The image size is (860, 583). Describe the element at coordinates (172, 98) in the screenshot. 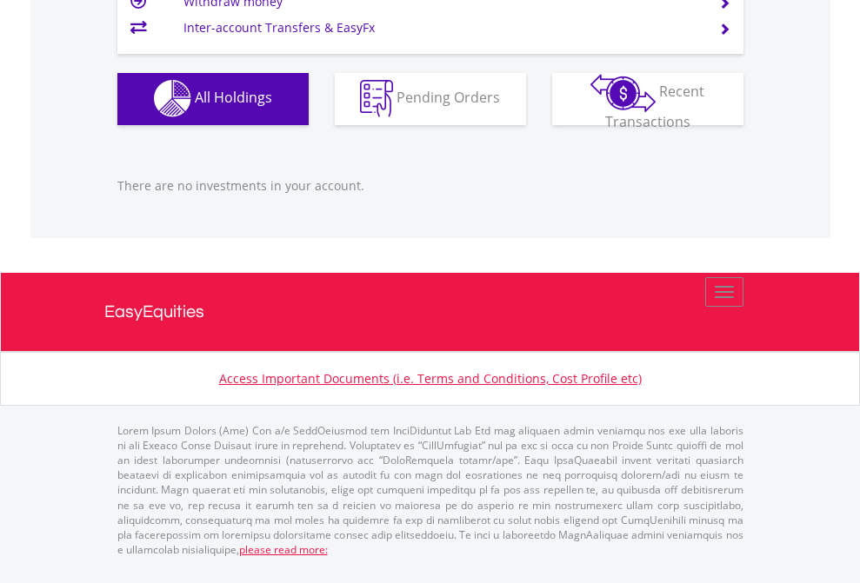

I see `img: holdings-wht.png` at that location.